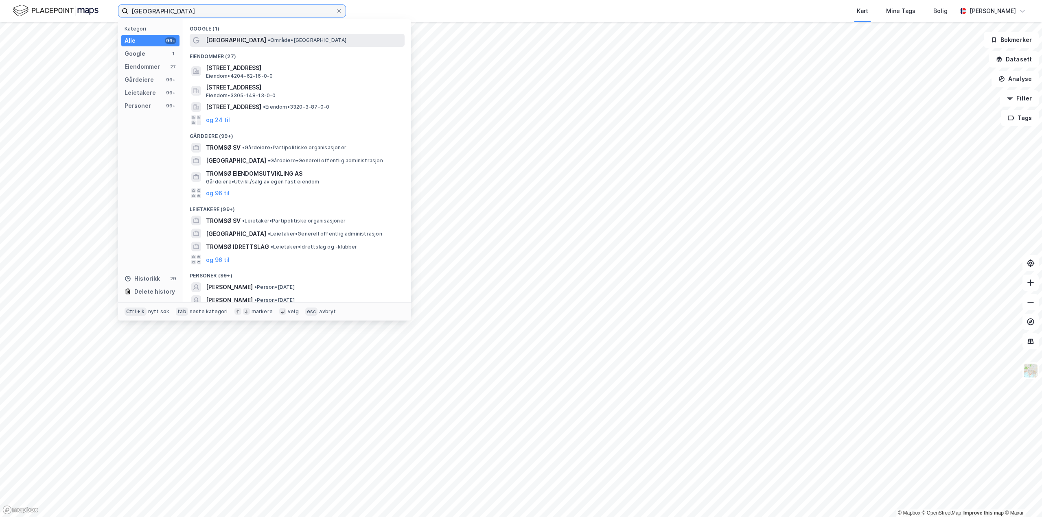  What do you see at coordinates (142, 279) in the screenshot?
I see `div: Historikk` at bounding box center [142, 279].